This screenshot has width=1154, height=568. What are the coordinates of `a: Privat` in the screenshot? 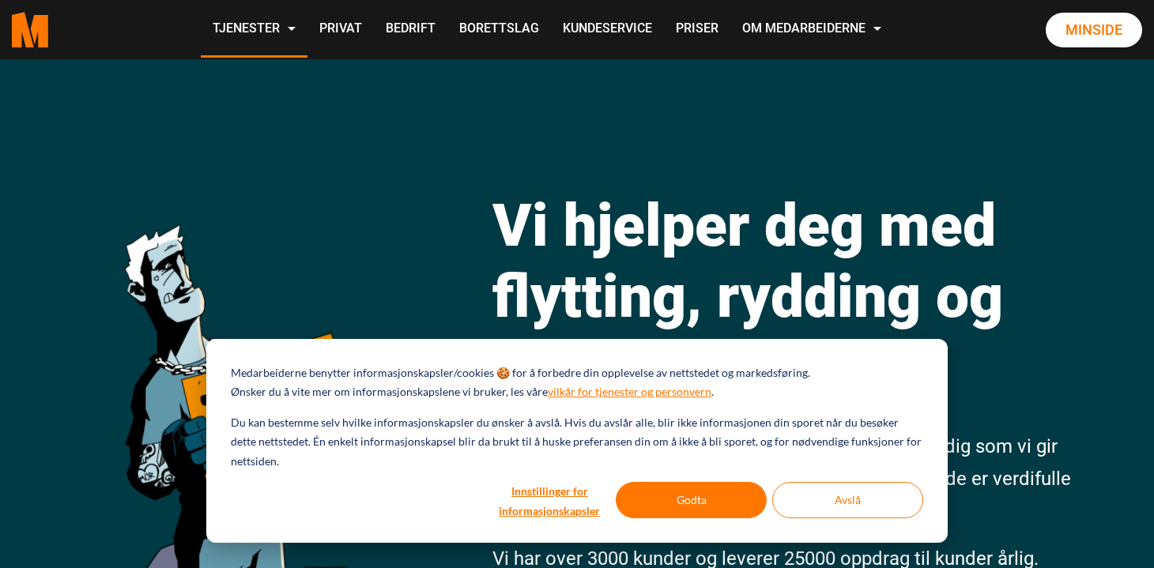 It's located at (341, 29).